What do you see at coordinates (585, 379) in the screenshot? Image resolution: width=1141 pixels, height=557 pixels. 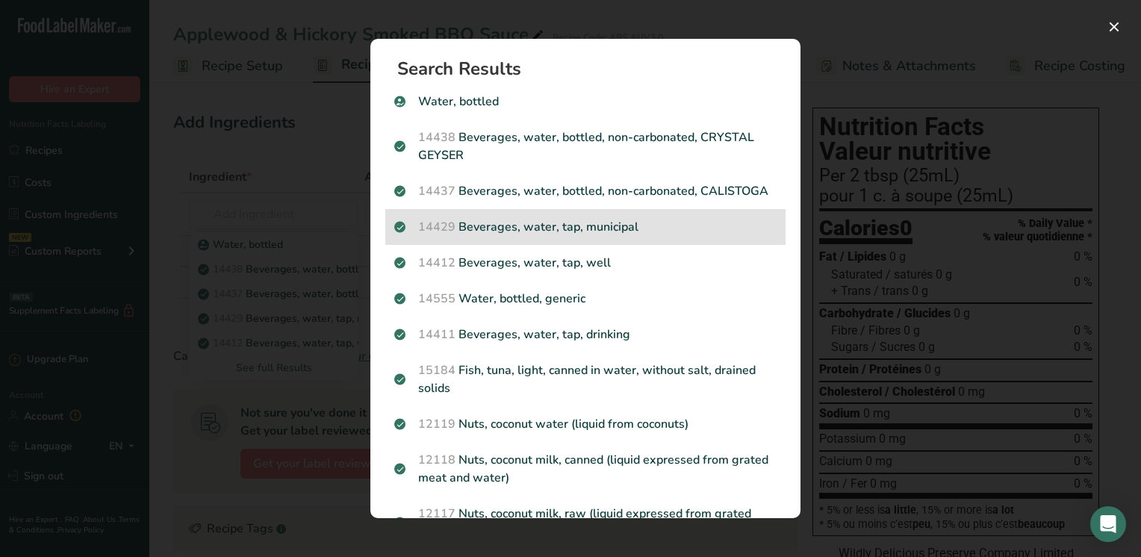 I see `p: Fish, tuna, light, canned in water, without salt, drained solids` at bounding box center [585, 379].